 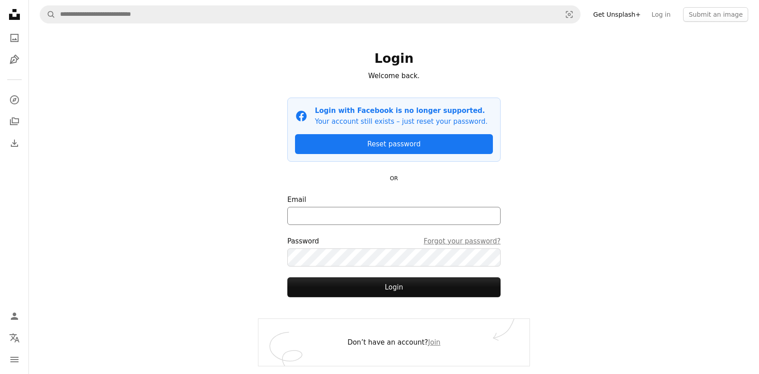 What do you see at coordinates (569, 14) in the screenshot?
I see `button: Visual search` at bounding box center [569, 14].